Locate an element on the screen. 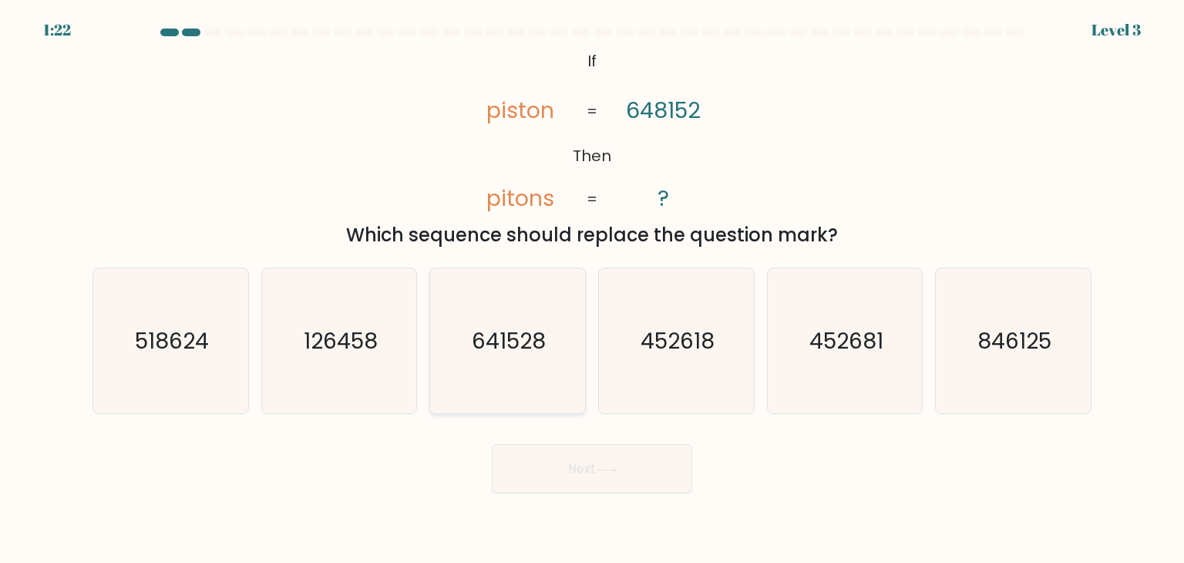  text: 846125 is located at coordinates (1014, 341).